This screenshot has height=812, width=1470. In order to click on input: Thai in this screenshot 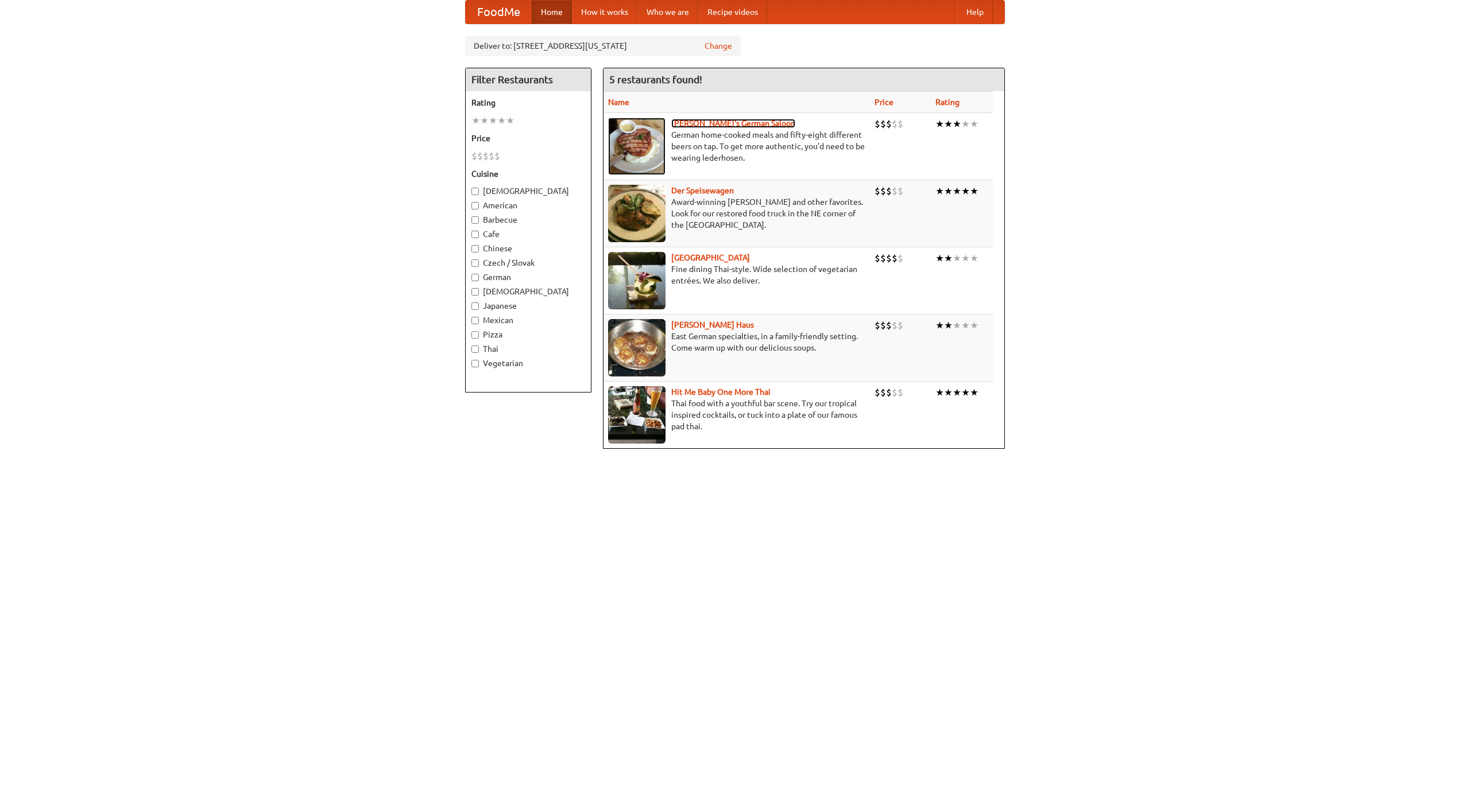, I will do `click(475, 349)`.